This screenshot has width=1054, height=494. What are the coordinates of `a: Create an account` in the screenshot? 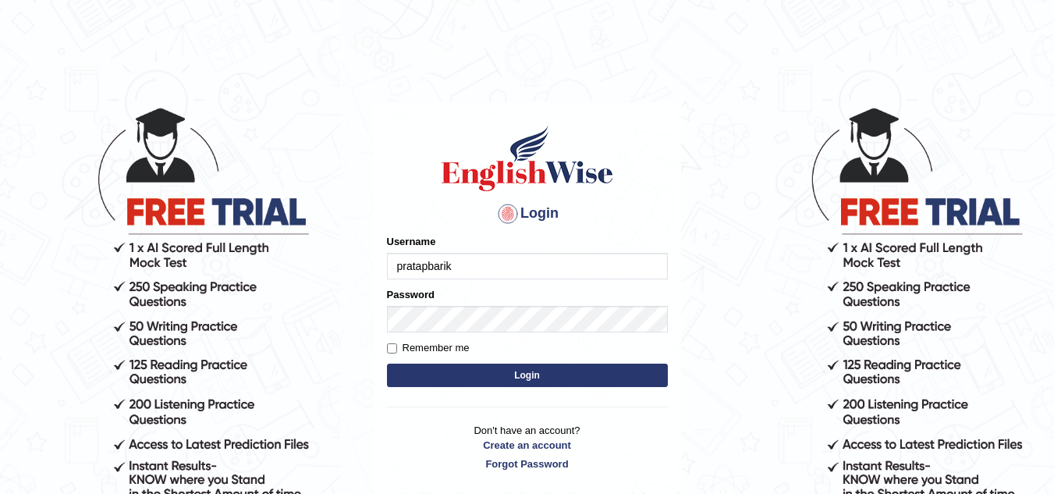 It's located at (527, 445).